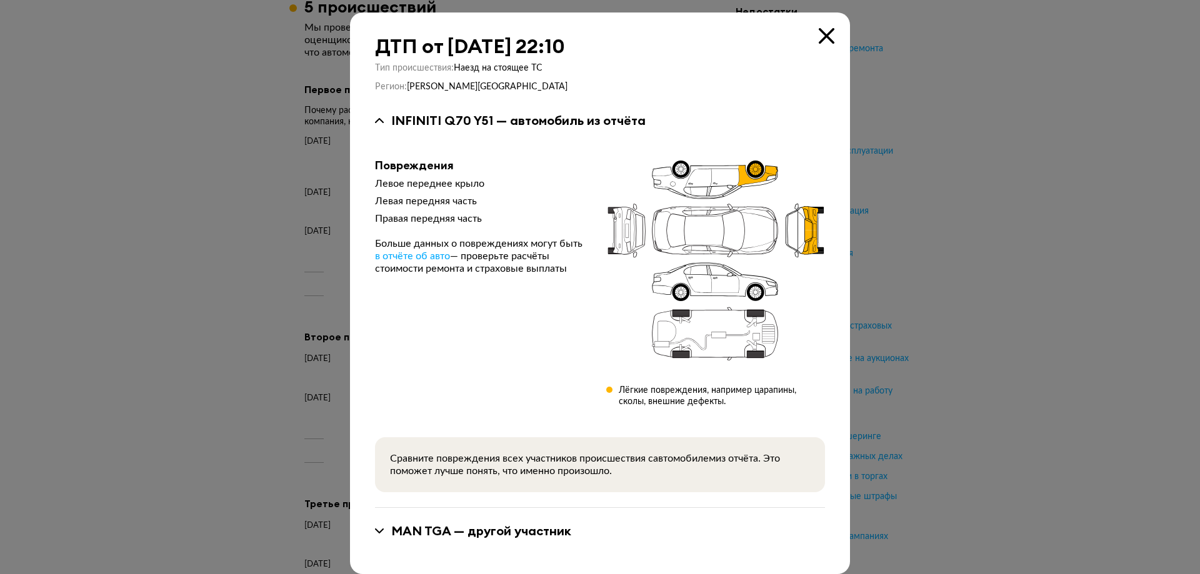  I want to click on span: Наезд на стоящее ТС, so click(498, 68).